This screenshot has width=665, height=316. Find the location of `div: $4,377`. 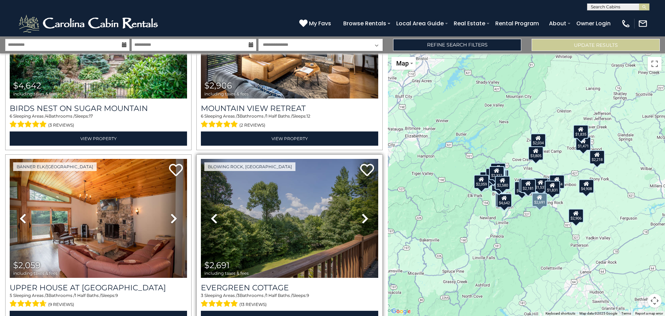

div: $4,377 is located at coordinates (527, 185).